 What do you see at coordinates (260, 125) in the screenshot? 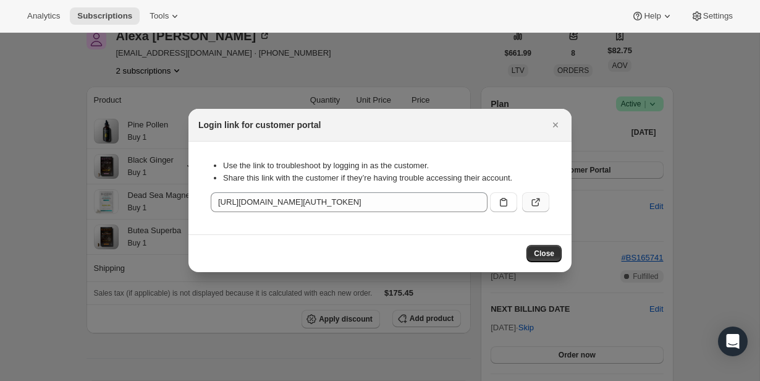
I see `h2: Login link for customer portal` at bounding box center [260, 125].